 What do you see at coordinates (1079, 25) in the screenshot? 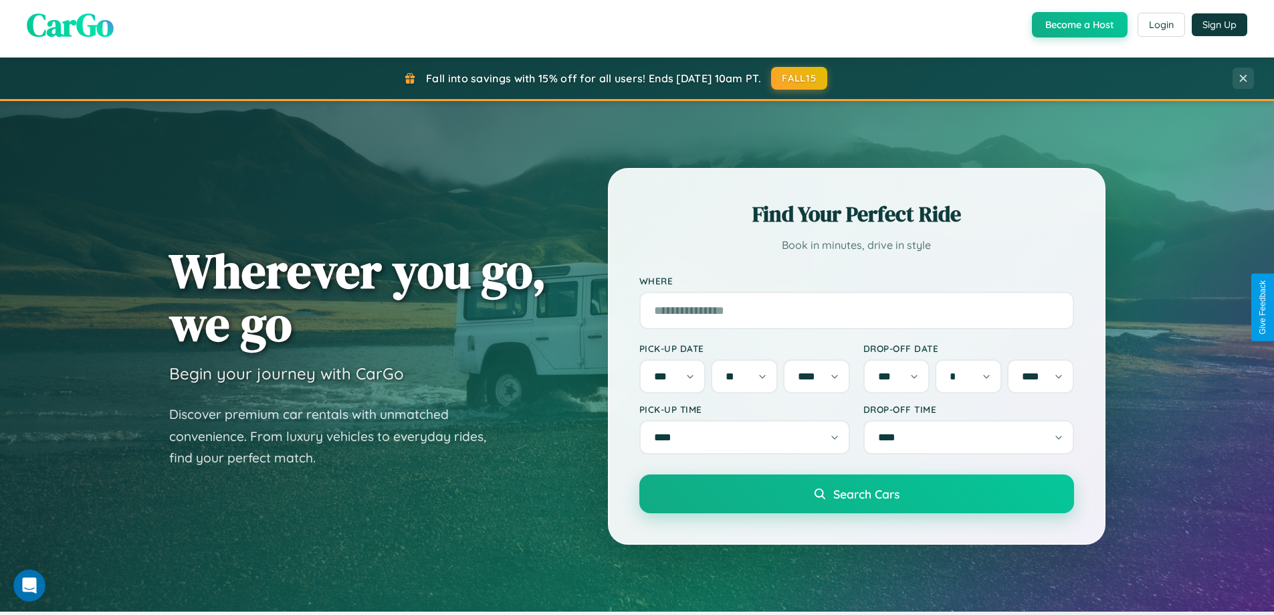
I see `button: Become a Host` at bounding box center [1079, 25].